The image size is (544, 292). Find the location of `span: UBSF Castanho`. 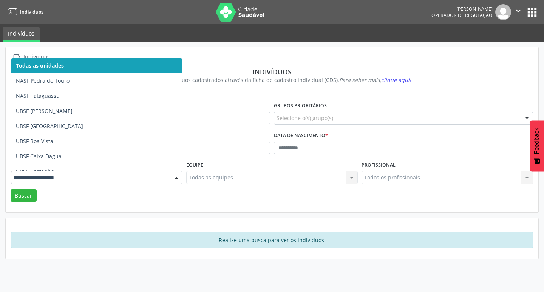

span: UBSF Castanho is located at coordinates (35, 171).